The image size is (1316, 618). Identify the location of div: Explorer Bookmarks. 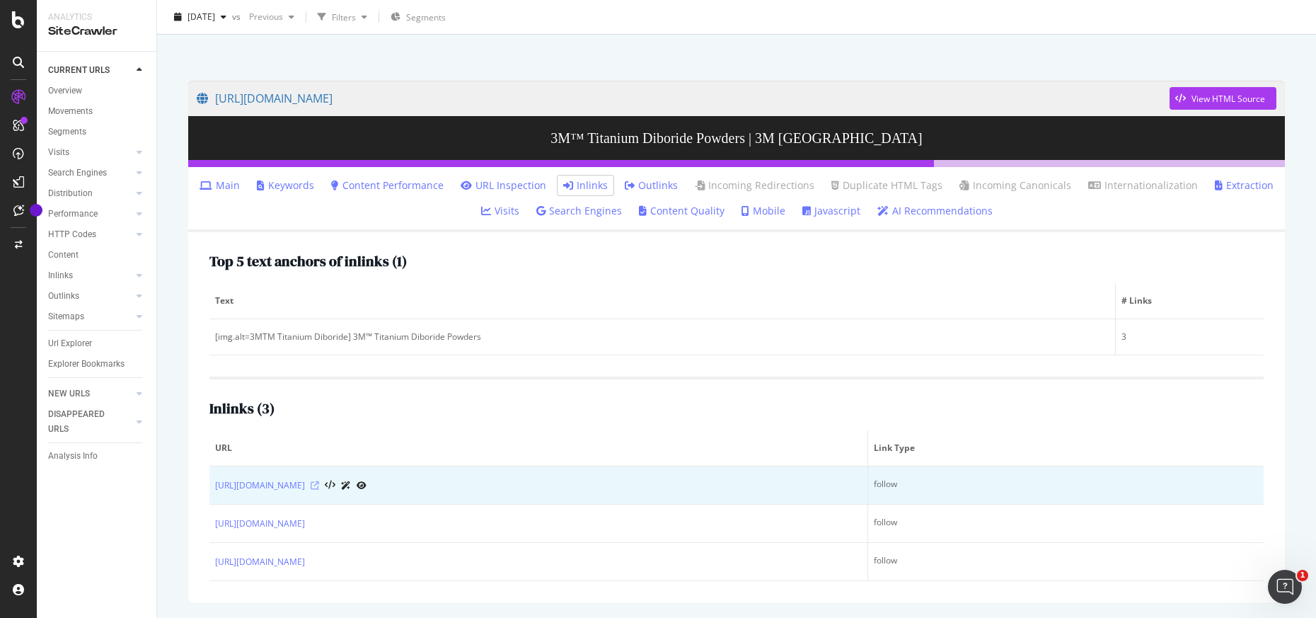
(86, 364).